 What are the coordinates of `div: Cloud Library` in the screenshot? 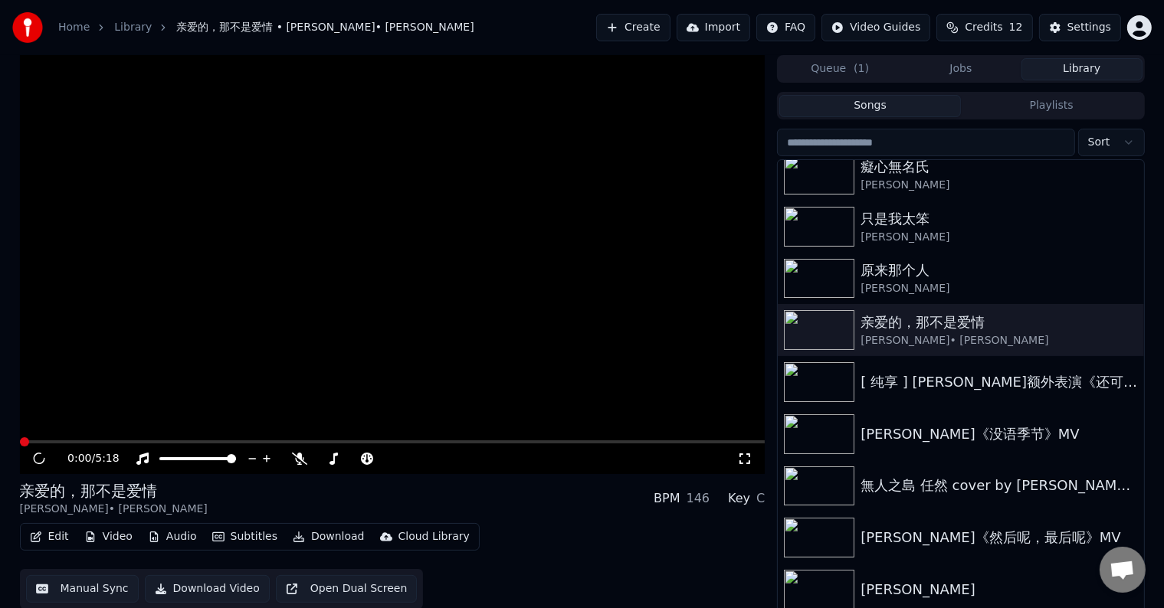 It's located at (434, 537).